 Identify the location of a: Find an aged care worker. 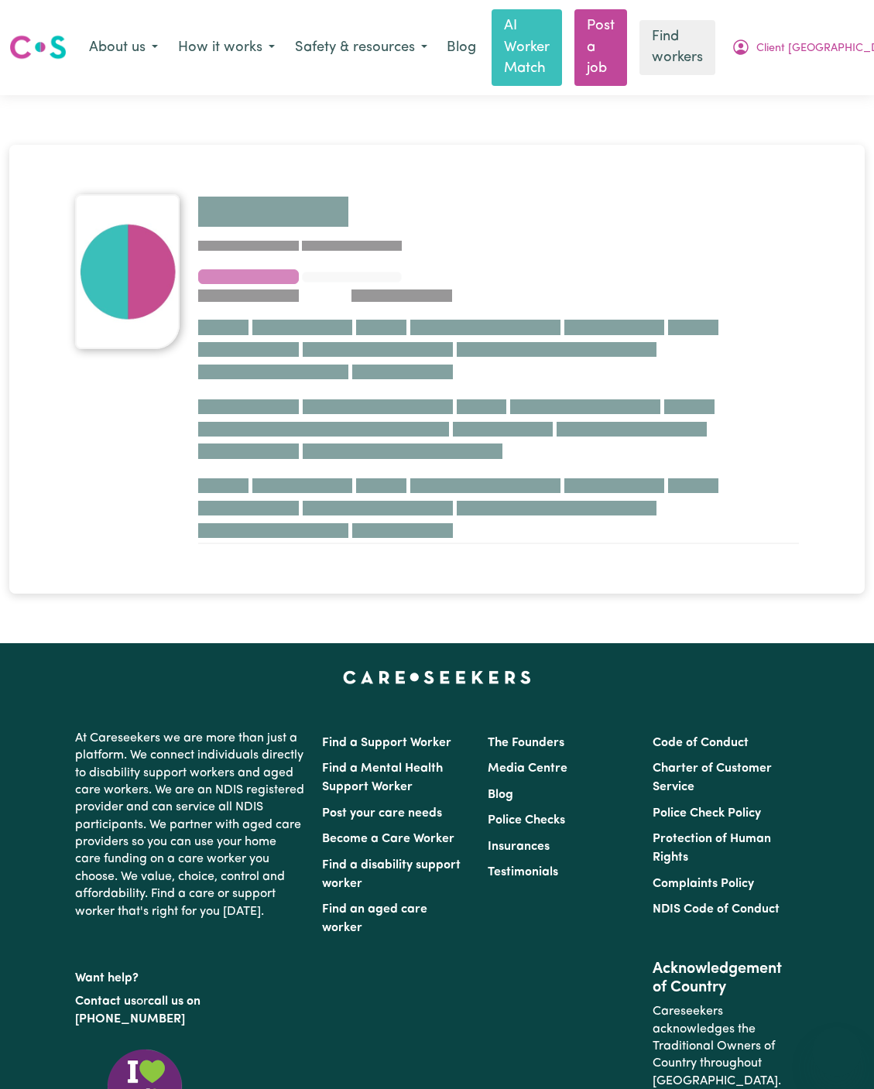
(375, 919).